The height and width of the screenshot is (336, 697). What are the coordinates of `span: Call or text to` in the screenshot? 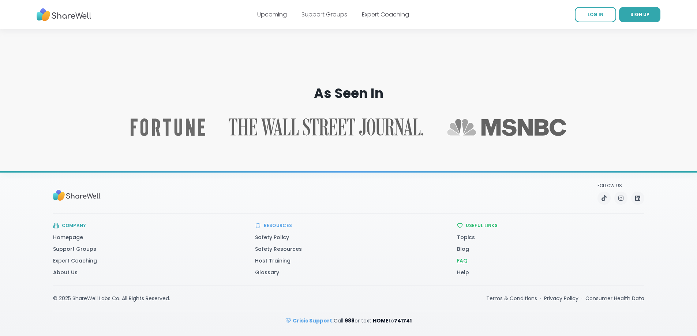 It's located at (352, 321).